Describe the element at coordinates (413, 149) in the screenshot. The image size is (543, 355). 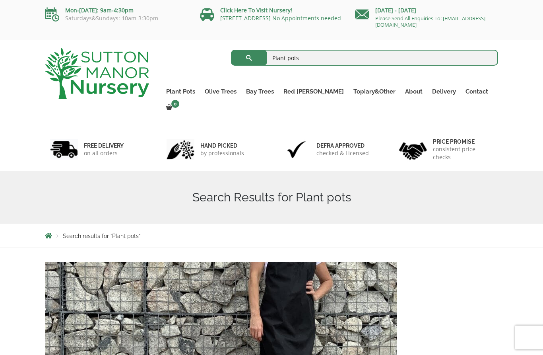
I see `img: 4.jpg` at that location.